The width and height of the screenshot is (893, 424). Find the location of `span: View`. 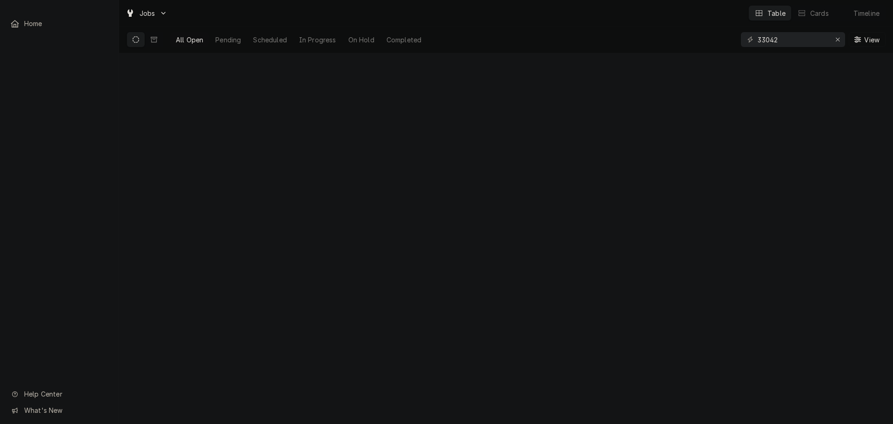

span: View is located at coordinates (872, 40).